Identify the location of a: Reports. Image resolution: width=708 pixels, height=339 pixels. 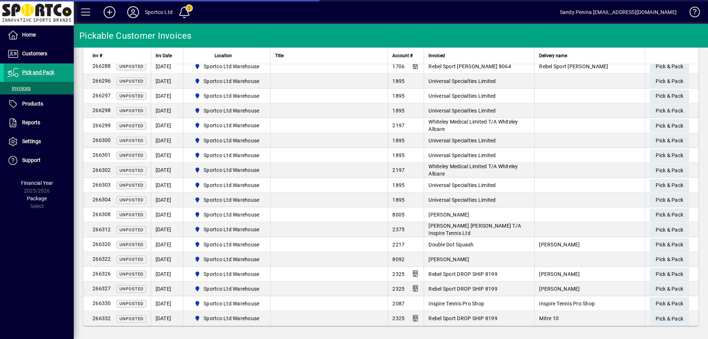
(39, 123).